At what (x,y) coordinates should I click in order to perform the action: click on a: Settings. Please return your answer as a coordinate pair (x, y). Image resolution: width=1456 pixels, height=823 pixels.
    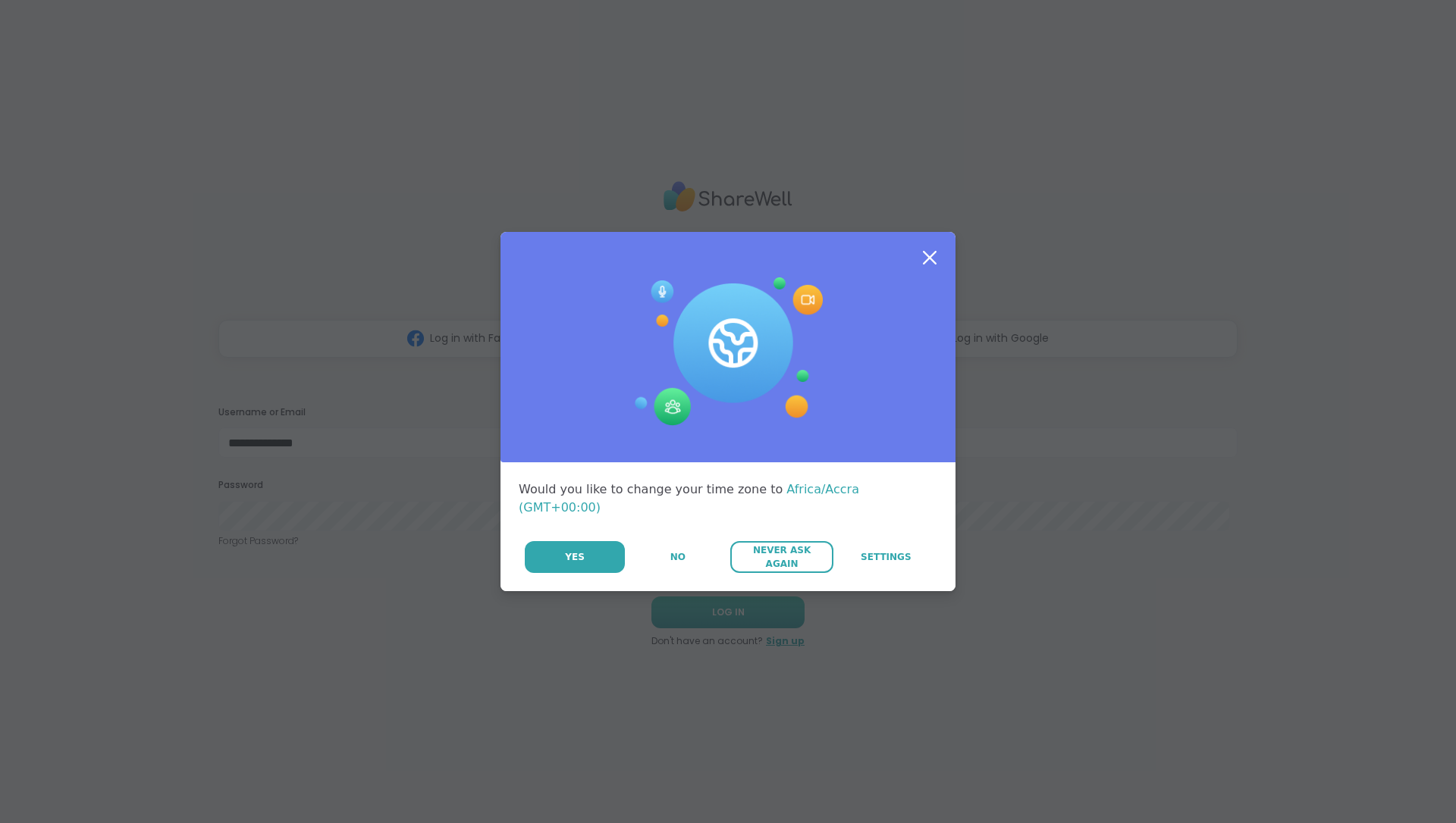
    Looking at the image, I should click on (886, 557).